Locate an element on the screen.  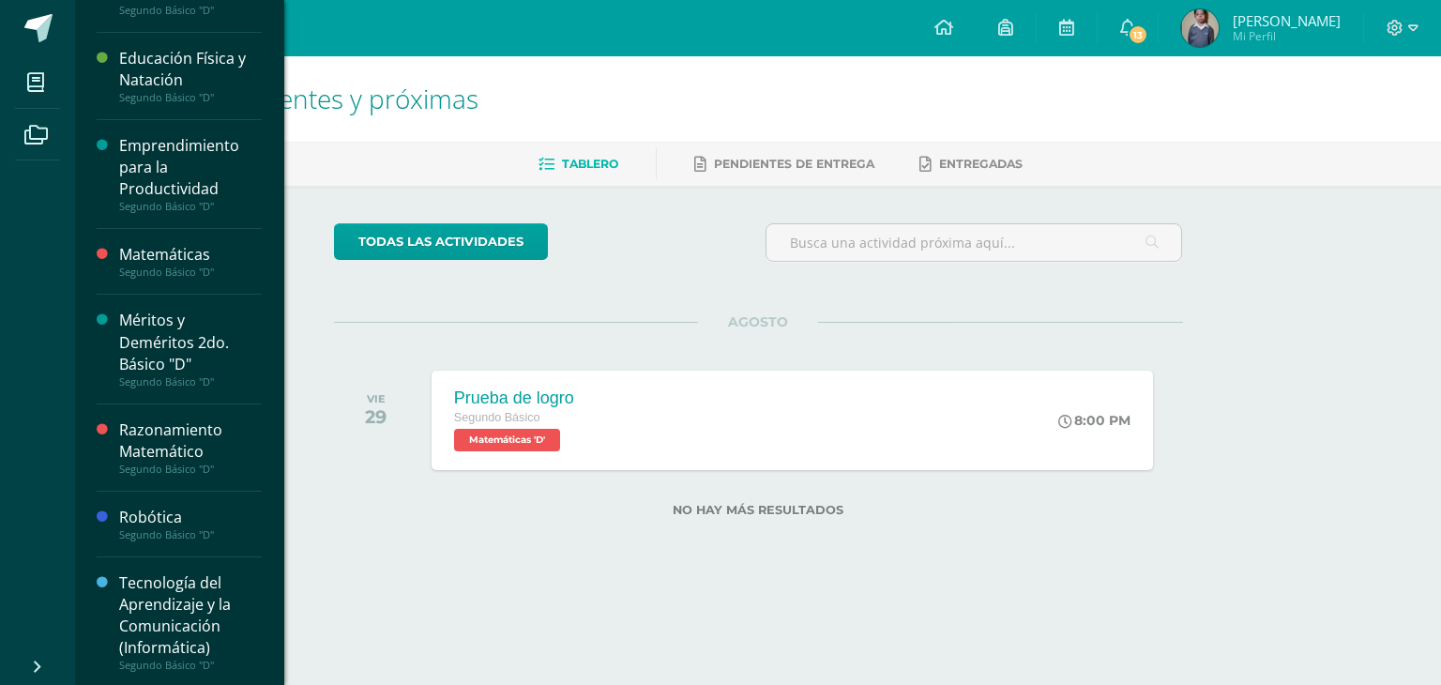
div: Emprendimiento para la Productividad is located at coordinates (191, 167).